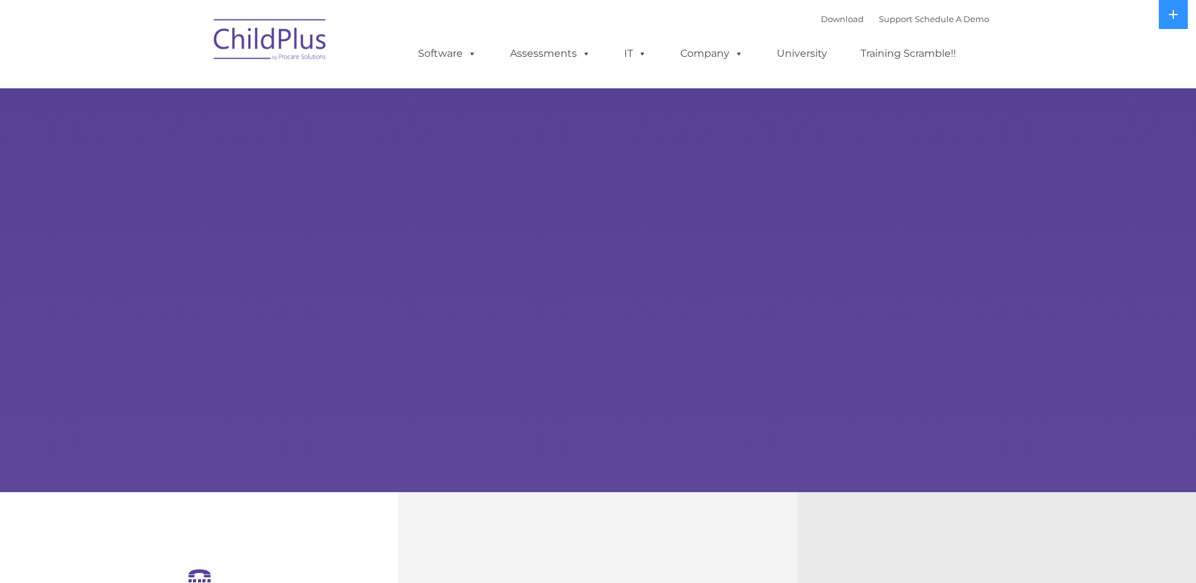 The image size is (1196, 583). What do you see at coordinates (802, 54) in the screenshot?
I see `a: University` at bounding box center [802, 54].